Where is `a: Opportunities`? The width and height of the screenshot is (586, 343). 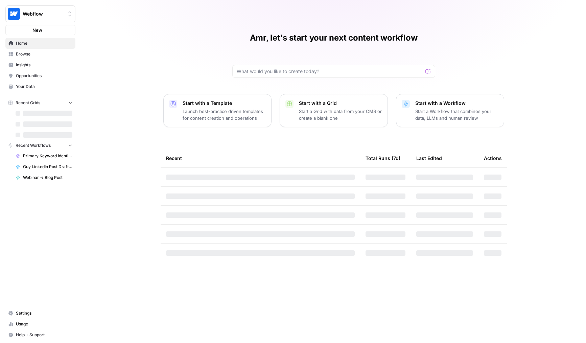
a: Opportunities is located at coordinates (40, 76).